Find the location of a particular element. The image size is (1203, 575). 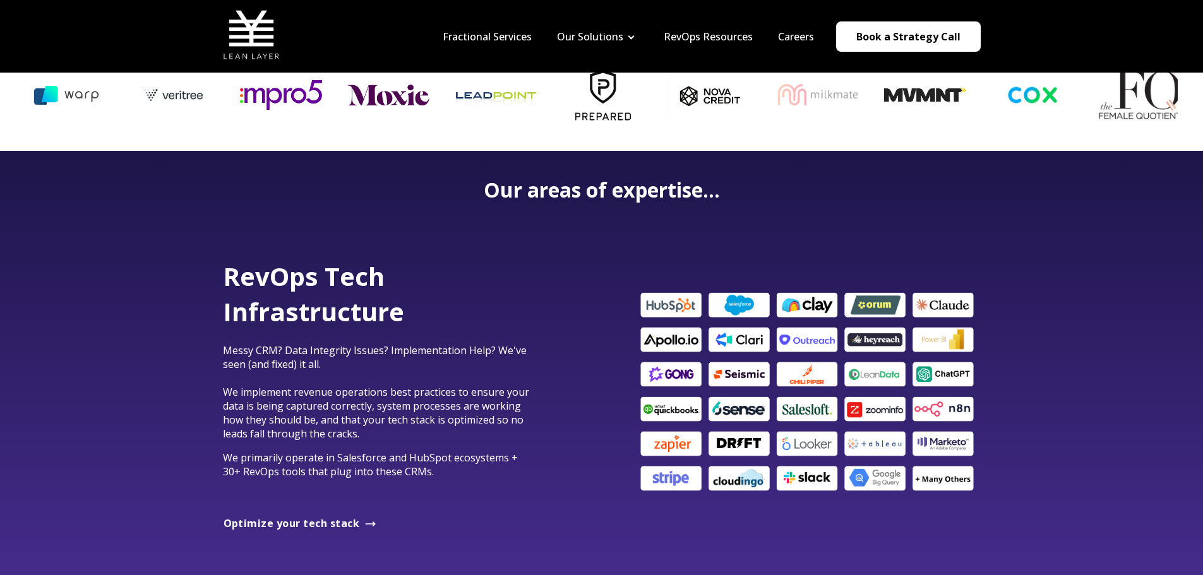

img: veritree is located at coordinates (180, 95).